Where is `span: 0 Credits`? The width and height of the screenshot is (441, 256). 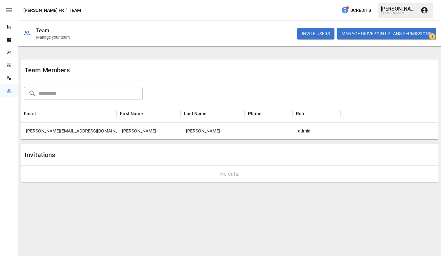
span: 0 Credits is located at coordinates (361, 10).